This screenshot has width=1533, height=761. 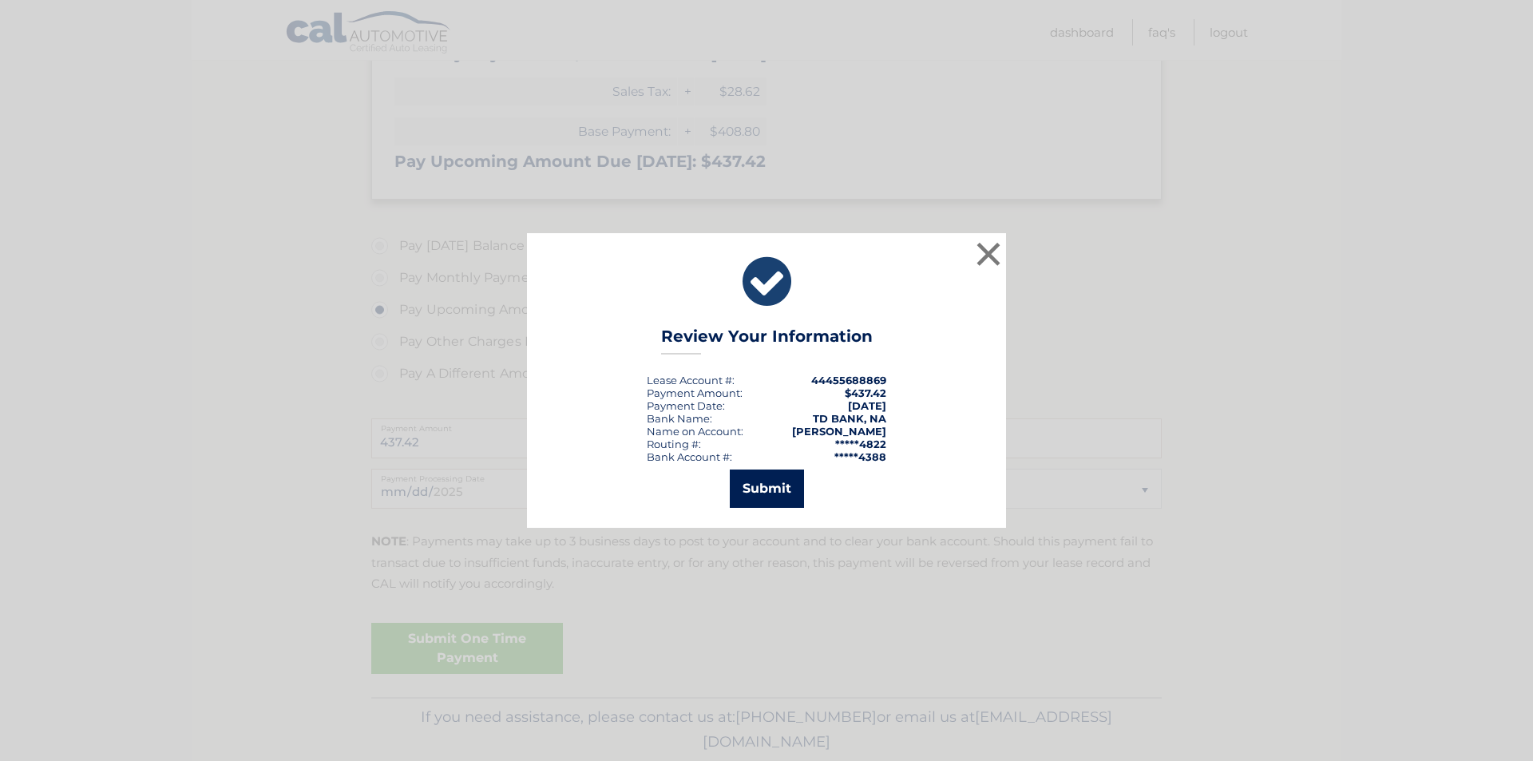 I want to click on div: Bank Account #:, so click(x=689, y=457).